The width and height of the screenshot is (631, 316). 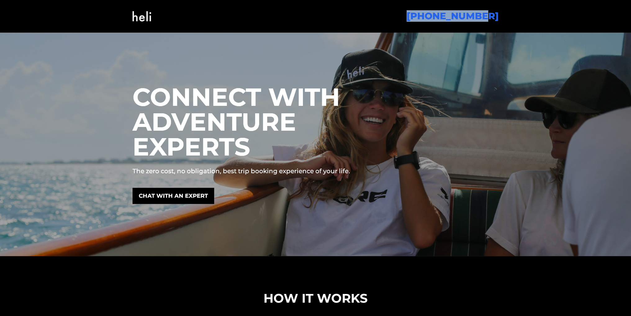 What do you see at coordinates (173, 196) in the screenshot?
I see `a: CHAT WITH AN EXPERT` at bounding box center [173, 196].